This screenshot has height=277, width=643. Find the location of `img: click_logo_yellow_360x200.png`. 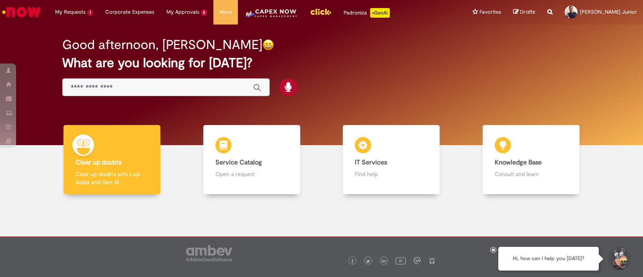

img: click_logo_yellow_360x200.png is located at coordinates (321, 12).